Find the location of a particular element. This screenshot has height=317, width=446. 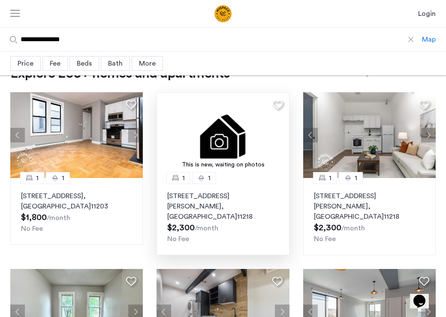

a: Cazamio Logo is located at coordinates (223, 14).